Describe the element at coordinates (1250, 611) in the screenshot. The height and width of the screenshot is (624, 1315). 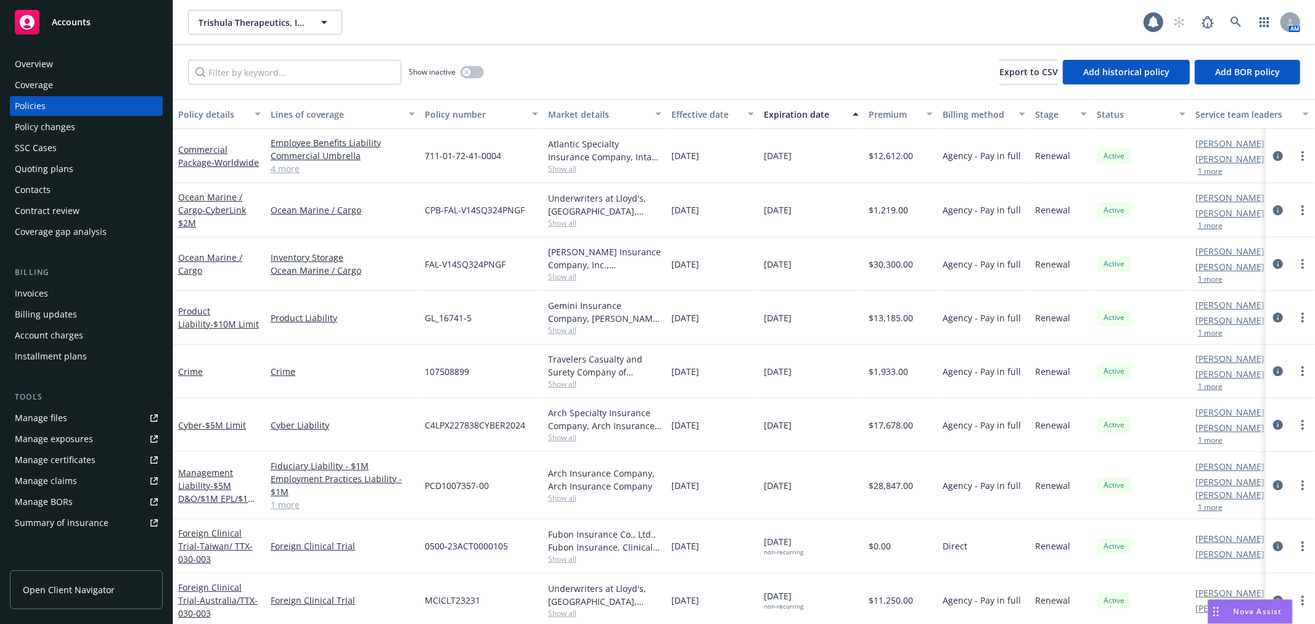
I see `button: Nova Assist` at that location.